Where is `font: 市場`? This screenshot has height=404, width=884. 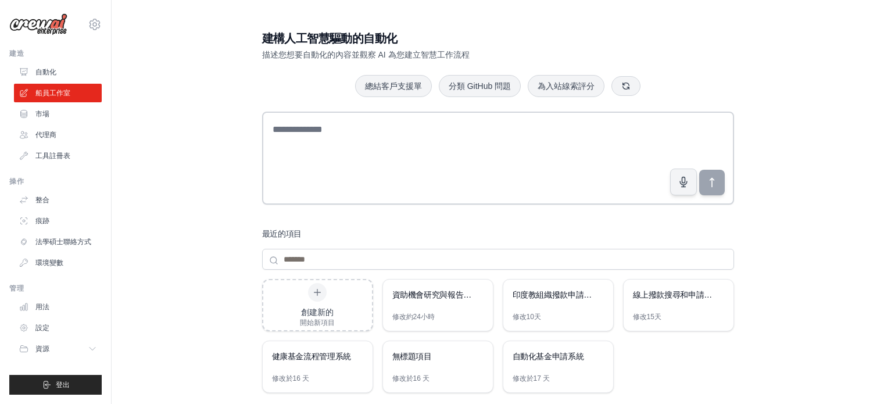 font: 市場 is located at coordinates (42, 114).